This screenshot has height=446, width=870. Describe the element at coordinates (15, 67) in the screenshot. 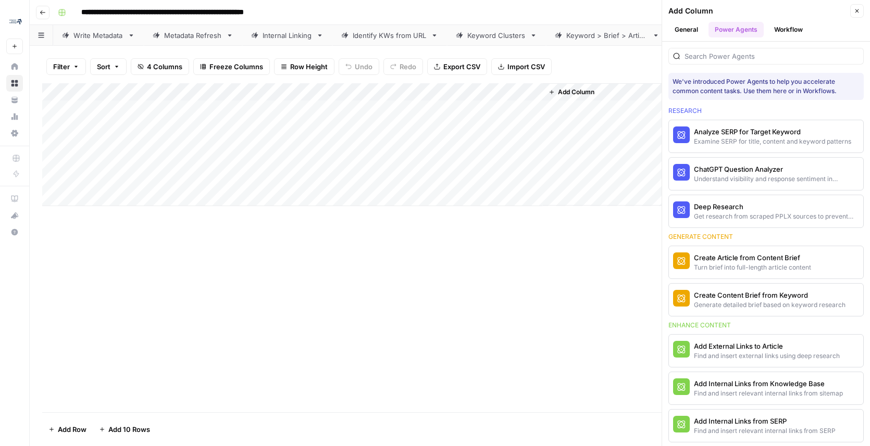

I see `a: Home` at that location.